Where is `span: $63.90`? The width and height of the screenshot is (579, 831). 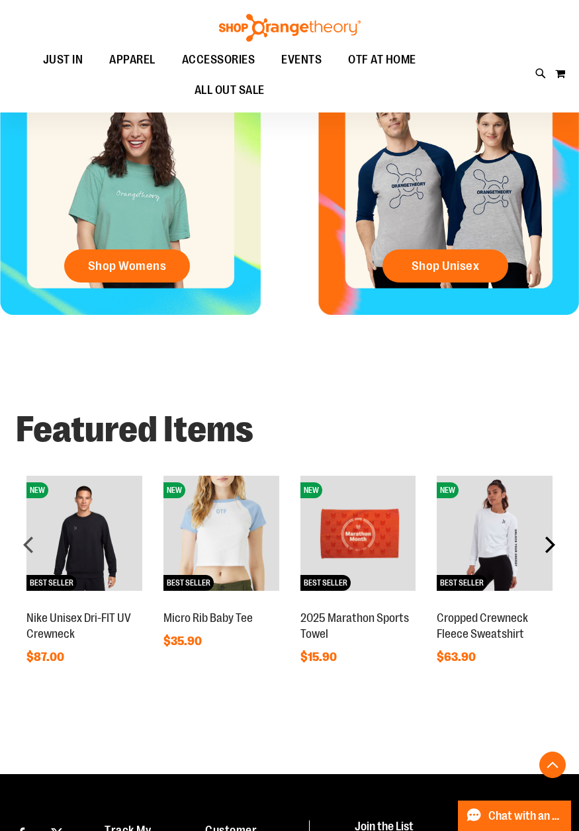
span: $63.90 is located at coordinates (457, 657).